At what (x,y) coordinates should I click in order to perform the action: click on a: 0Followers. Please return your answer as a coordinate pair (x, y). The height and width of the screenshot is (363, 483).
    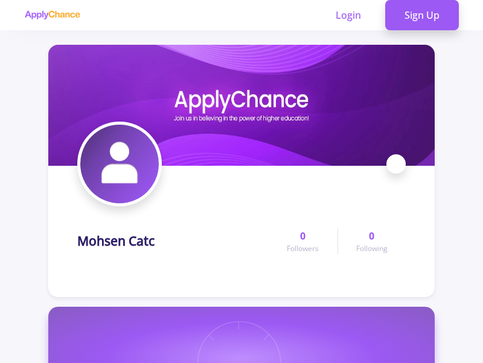
    Looking at the image, I should click on (303, 241).